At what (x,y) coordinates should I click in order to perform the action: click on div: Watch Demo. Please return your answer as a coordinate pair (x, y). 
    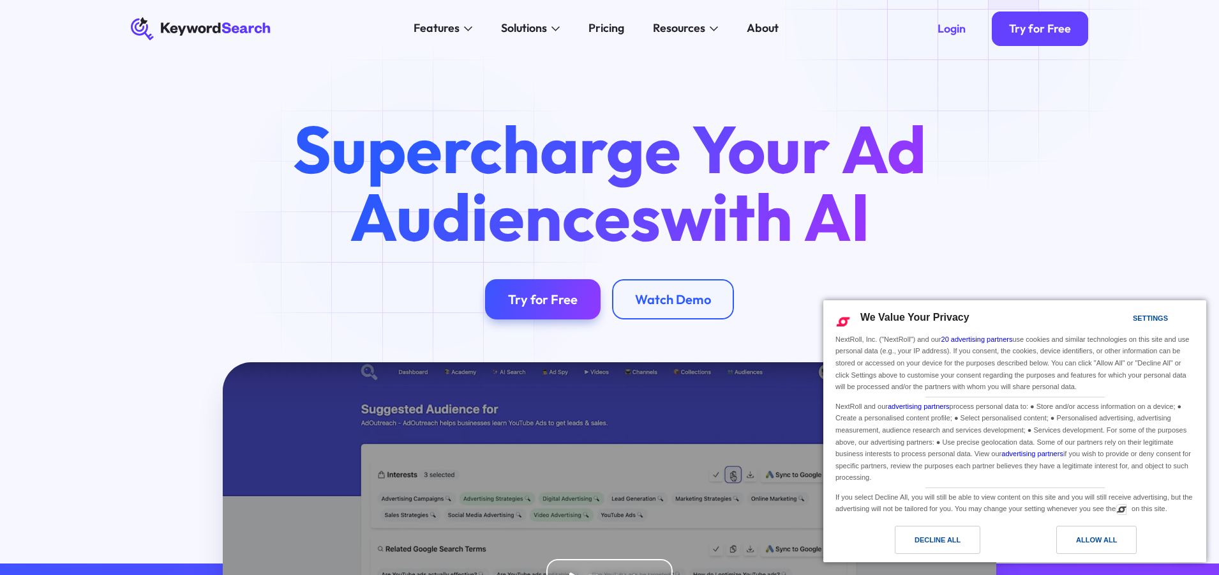
    Looking at the image, I should click on (673, 299).